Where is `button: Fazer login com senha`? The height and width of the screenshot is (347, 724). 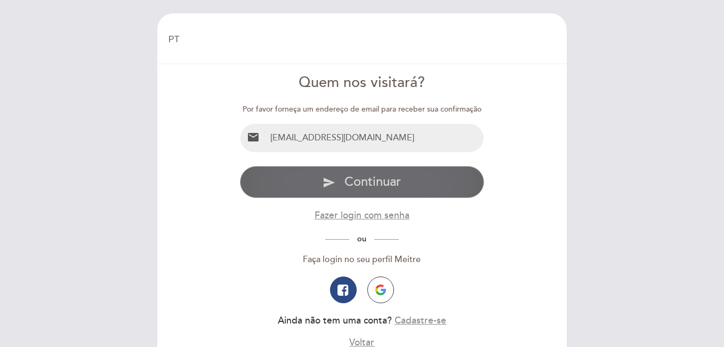
button: Fazer login com senha is located at coordinates (362, 215).